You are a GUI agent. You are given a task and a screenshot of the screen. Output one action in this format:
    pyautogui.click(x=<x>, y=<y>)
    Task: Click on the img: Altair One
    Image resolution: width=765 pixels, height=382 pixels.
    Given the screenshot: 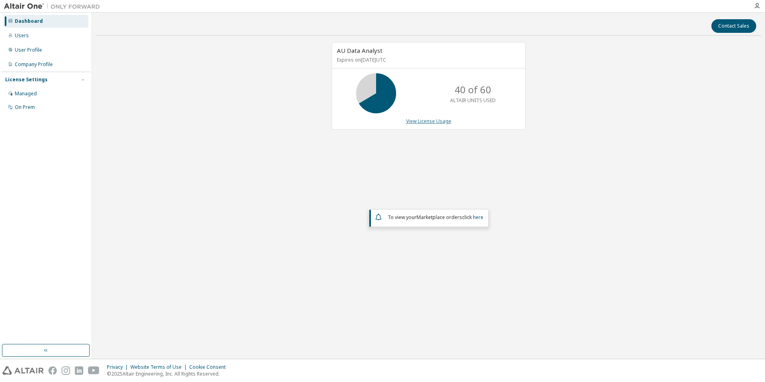 What is the action you would take?
    pyautogui.click(x=54, y=6)
    